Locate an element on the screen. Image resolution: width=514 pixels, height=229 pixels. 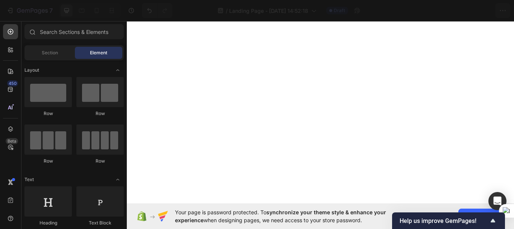
span: Text is located at coordinates (29, 179).